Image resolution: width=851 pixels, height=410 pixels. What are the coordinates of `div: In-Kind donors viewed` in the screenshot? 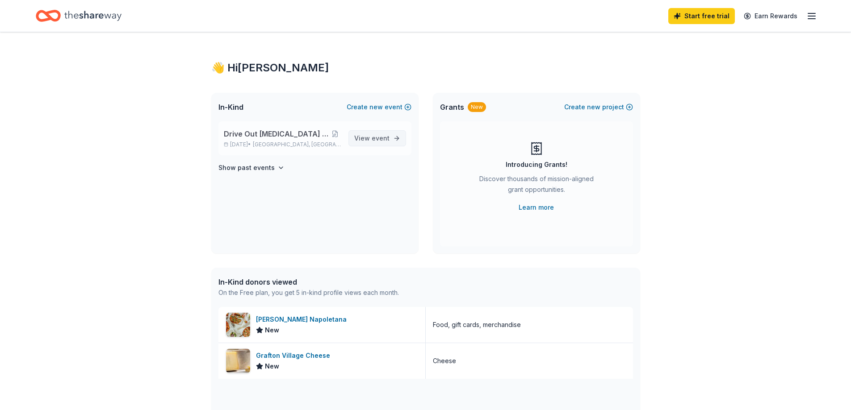 It's located at (309, 282).